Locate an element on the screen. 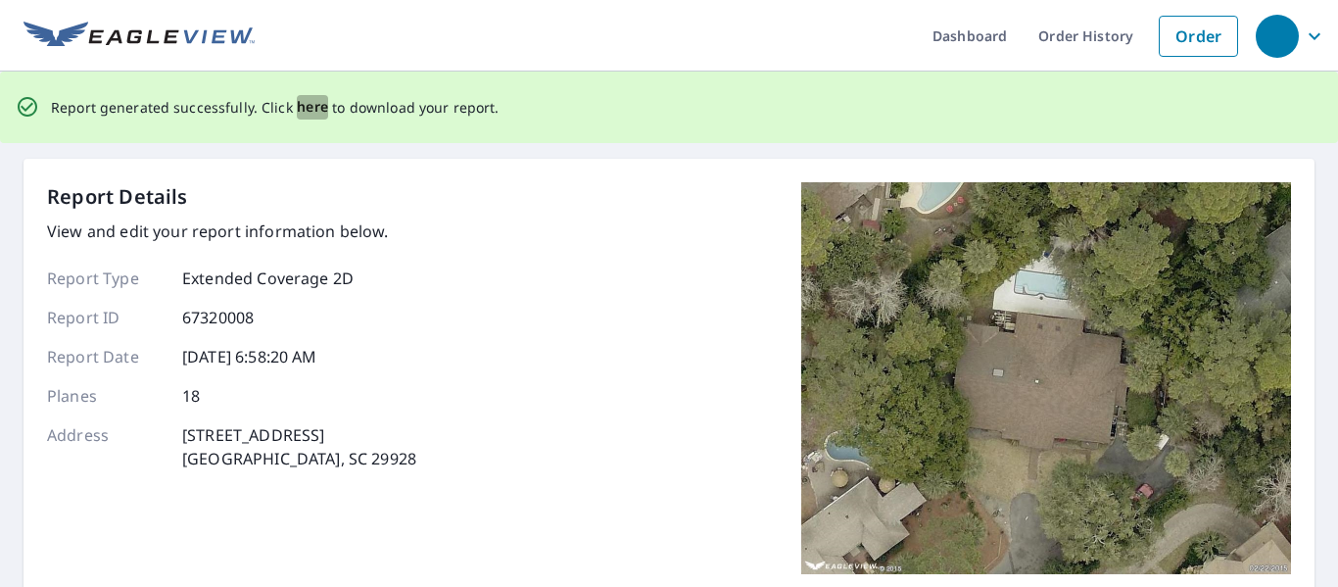 The height and width of the screenshot is (587, 1338). p: 67320008 is located at coordinates (217, 317).